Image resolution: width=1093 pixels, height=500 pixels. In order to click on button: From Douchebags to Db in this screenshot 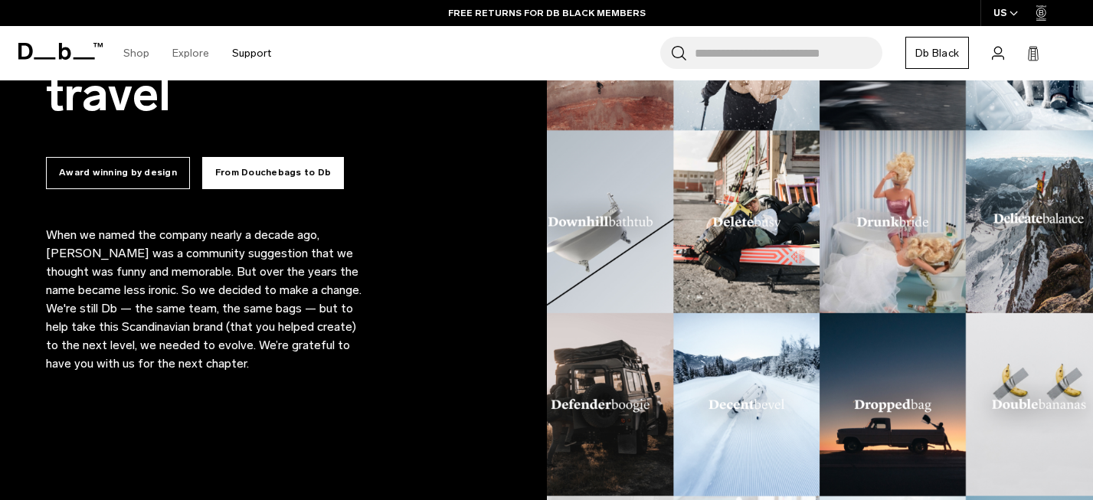, I will do `click(273, 173)`.